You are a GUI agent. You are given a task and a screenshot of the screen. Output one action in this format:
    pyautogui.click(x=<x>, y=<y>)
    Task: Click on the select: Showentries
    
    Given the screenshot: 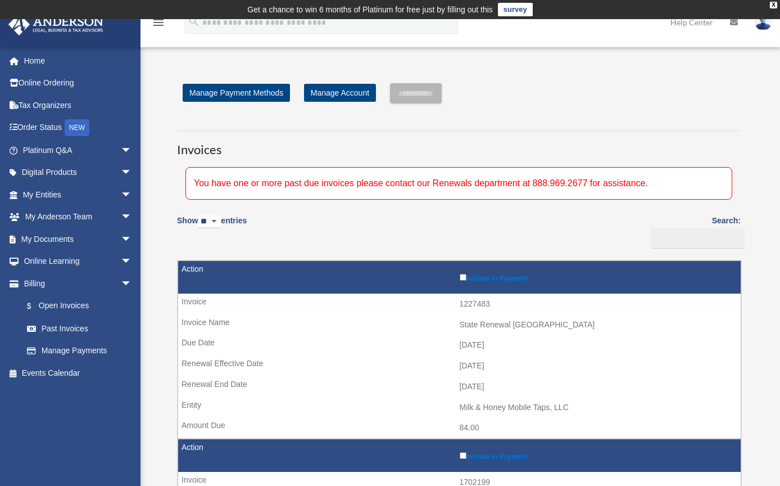 What is the action you would take?
    pyautogui.click(x=209, y=222)
    